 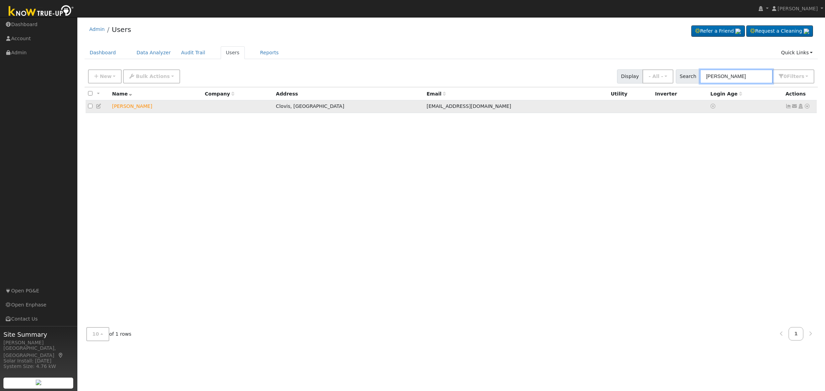 What do you see at coordinates (109, 334) in the screenshot?
I see `span: of 1 rows` at bounding box center [109, 334].